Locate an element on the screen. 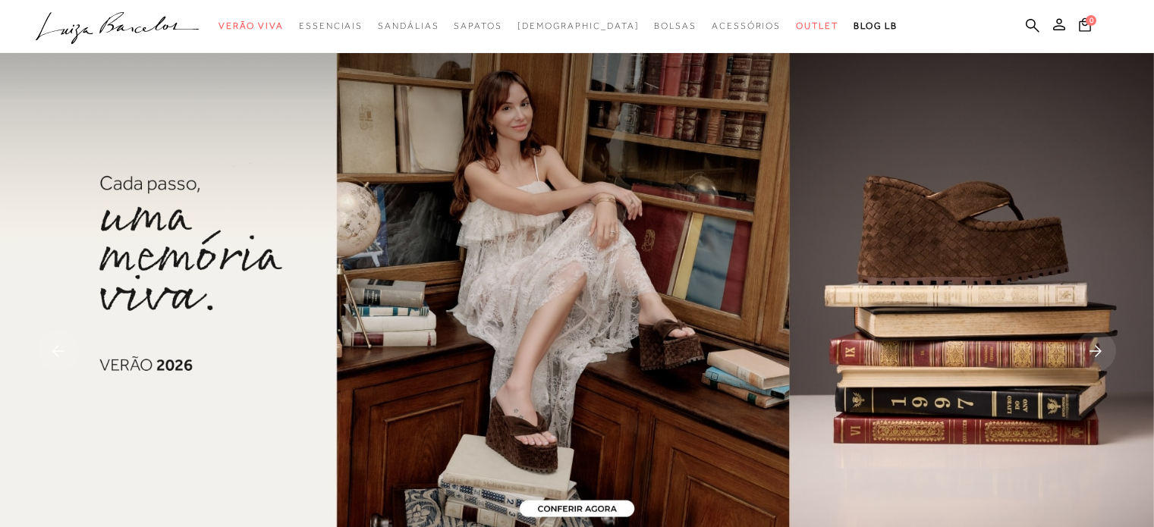 This screenshot has width=1154, height=527. span: Essenciais is located at coordinates (331, 26).